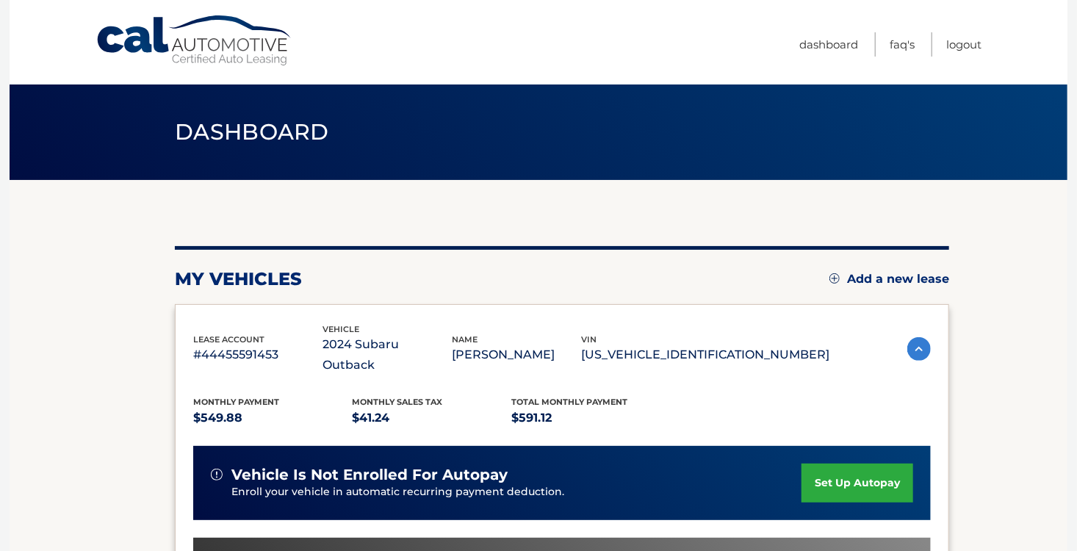 The image size is (1077, 551). I want to click on img: accordion-active.svg, so click(919, 349).